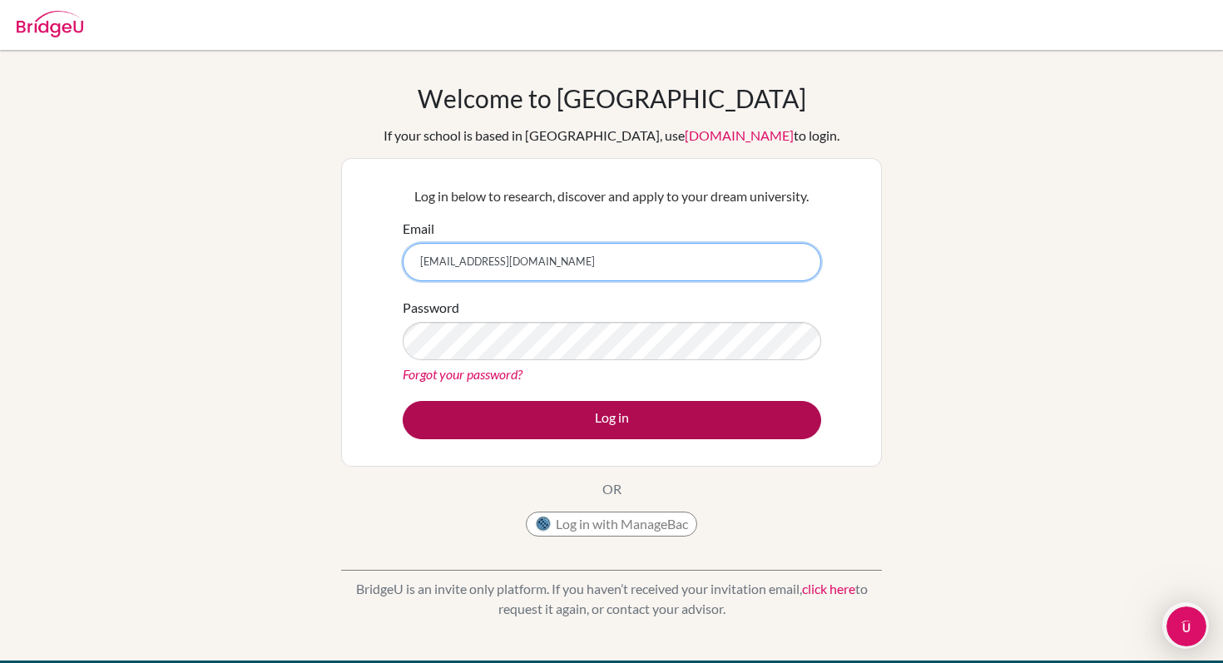  I want to click on button: Log in with ManageBac, so click(611, 524).